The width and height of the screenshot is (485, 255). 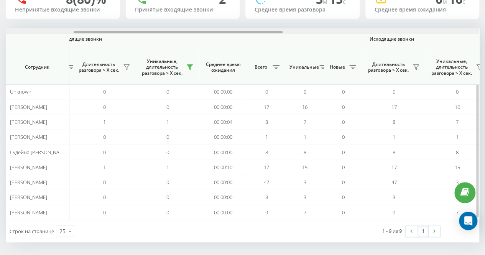 I want to click on div: Непринятые входящие звонки, so click(x=63, y=10).